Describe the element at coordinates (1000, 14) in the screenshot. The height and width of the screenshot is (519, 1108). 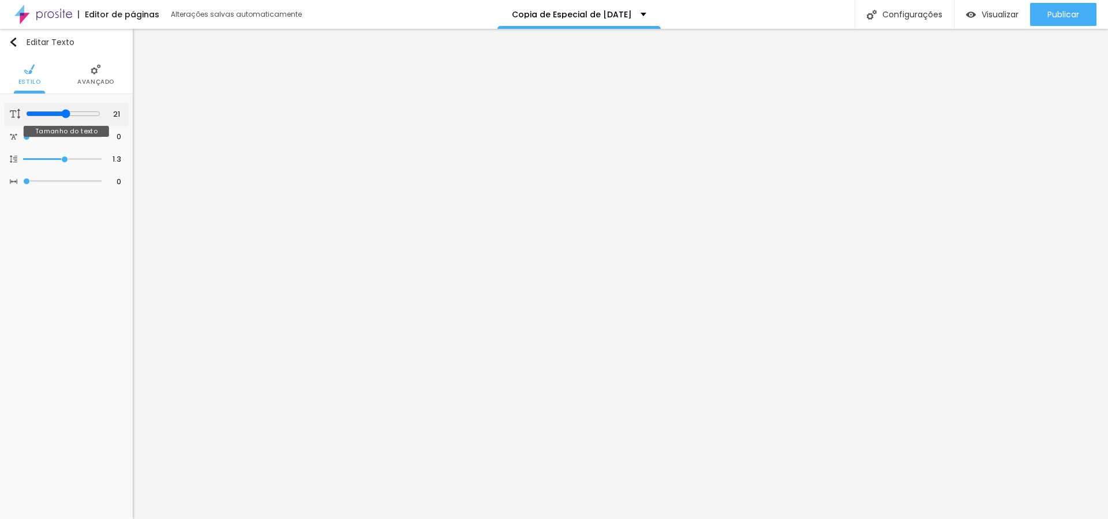
I see `span: Visualizar` at that location.